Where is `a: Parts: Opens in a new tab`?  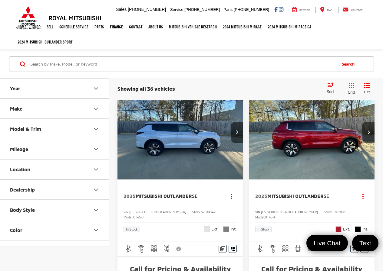
a: Parts: Opens in a new tab is located at coordinates (99, 27).